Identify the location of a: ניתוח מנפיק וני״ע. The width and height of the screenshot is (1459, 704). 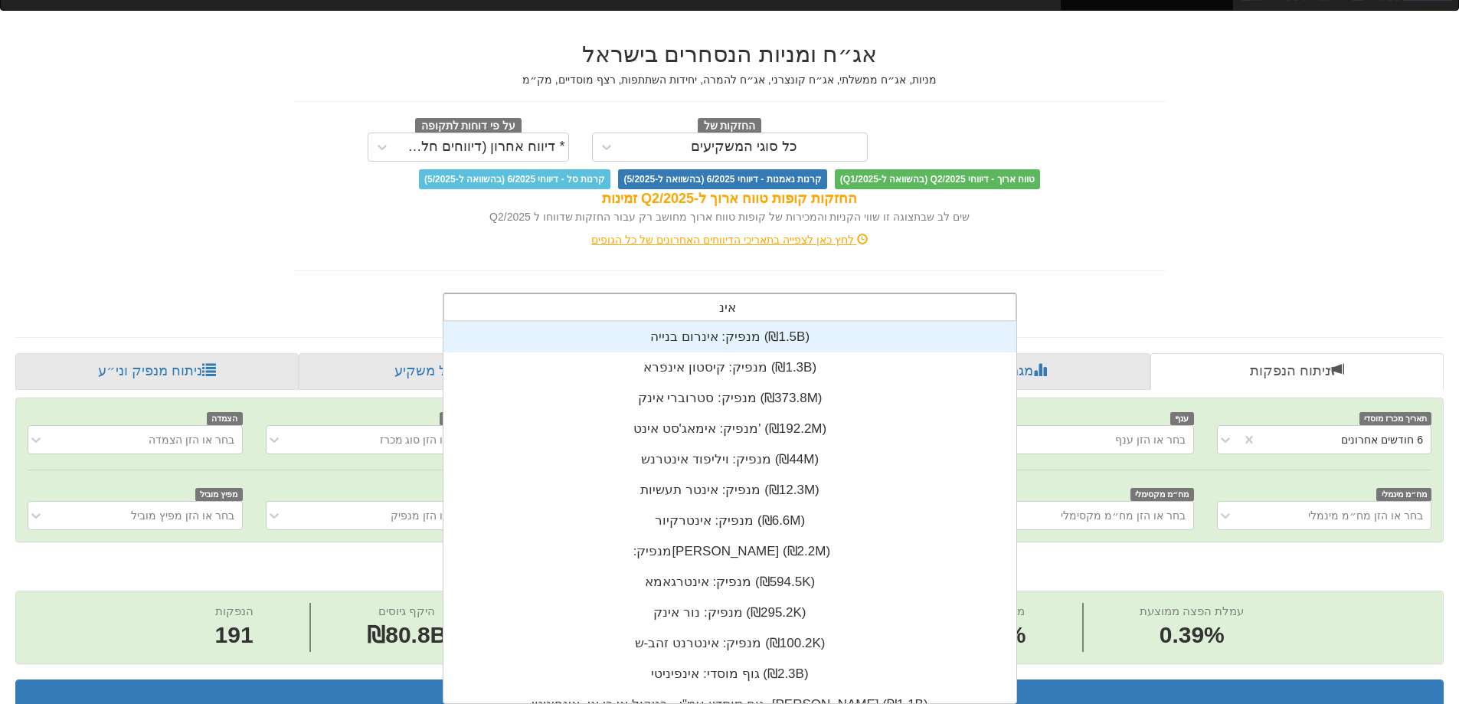
(157, 371).